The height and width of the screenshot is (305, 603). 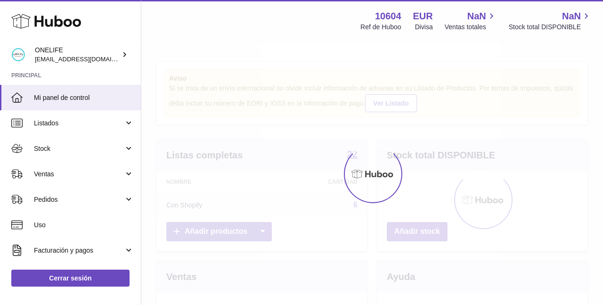 What do you see at coordinates (84, 225) in the screenshot?
I see `span: Uso` at bounding box center [84, 225].